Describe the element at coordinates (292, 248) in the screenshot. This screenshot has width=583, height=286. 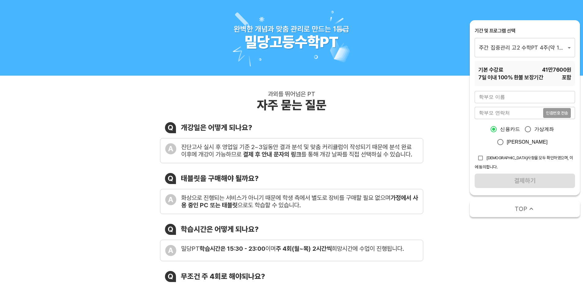
I see `div: 밀당PT 이며 희망시간에 수업이 진행됩니다.` at that location.